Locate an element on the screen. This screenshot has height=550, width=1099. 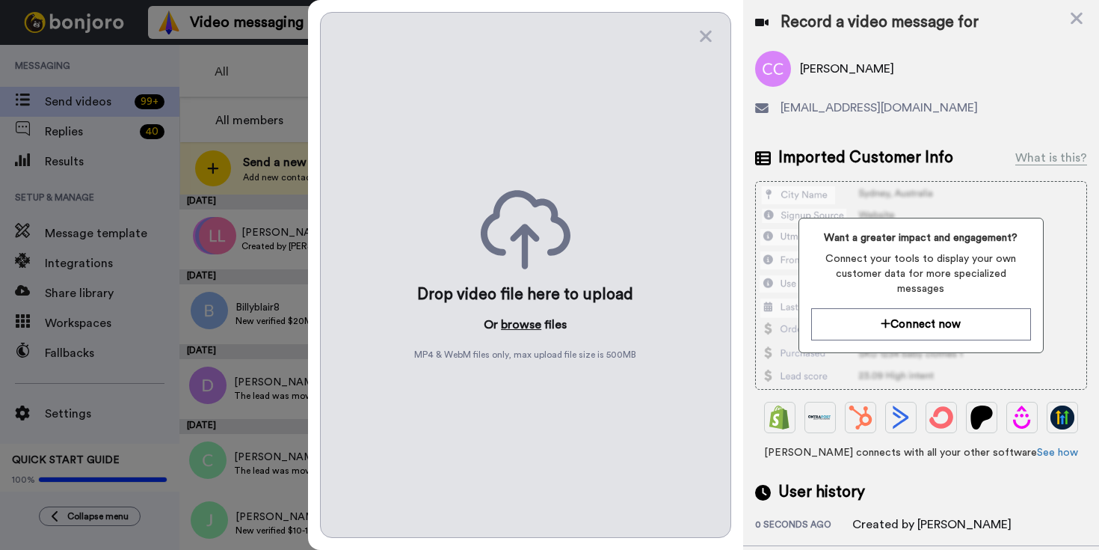
img: ActiveCampaign is located at coordinates (901, 417).